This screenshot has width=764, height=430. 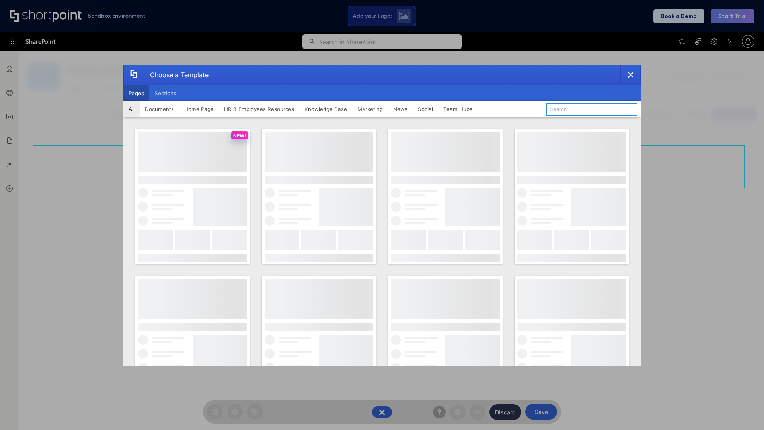 What do you see at coordinates (259, 109) in the screenshot?
I see `button: HR & Employees Resources` at bounding box center [259, 109].